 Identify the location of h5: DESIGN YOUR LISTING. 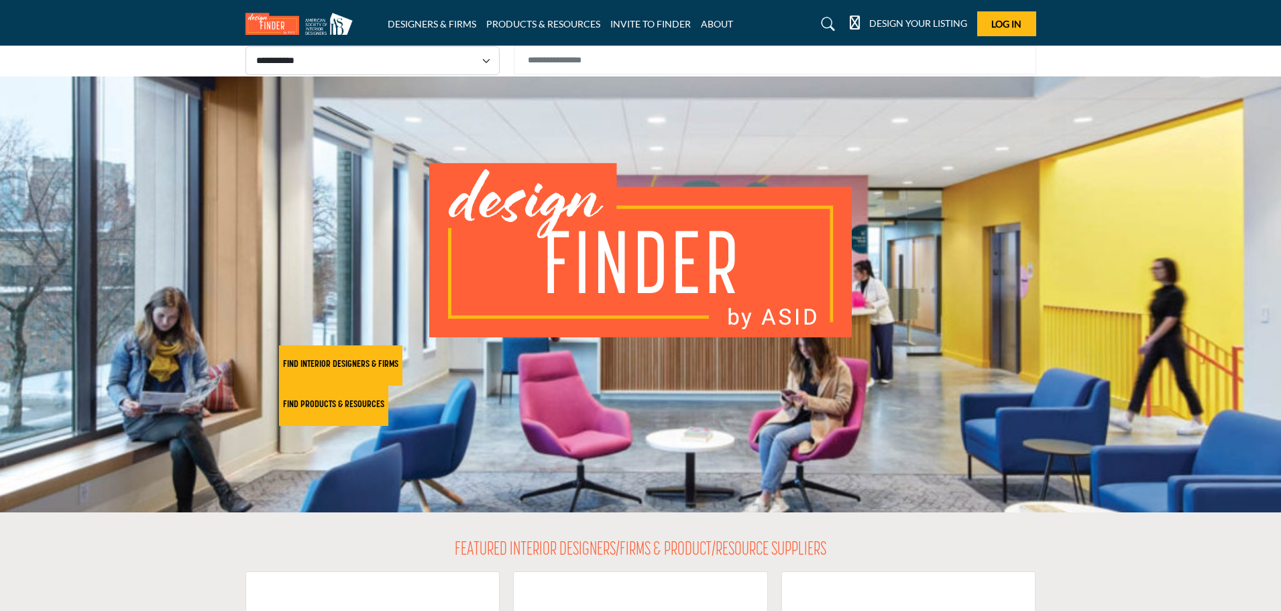
(918, 23).